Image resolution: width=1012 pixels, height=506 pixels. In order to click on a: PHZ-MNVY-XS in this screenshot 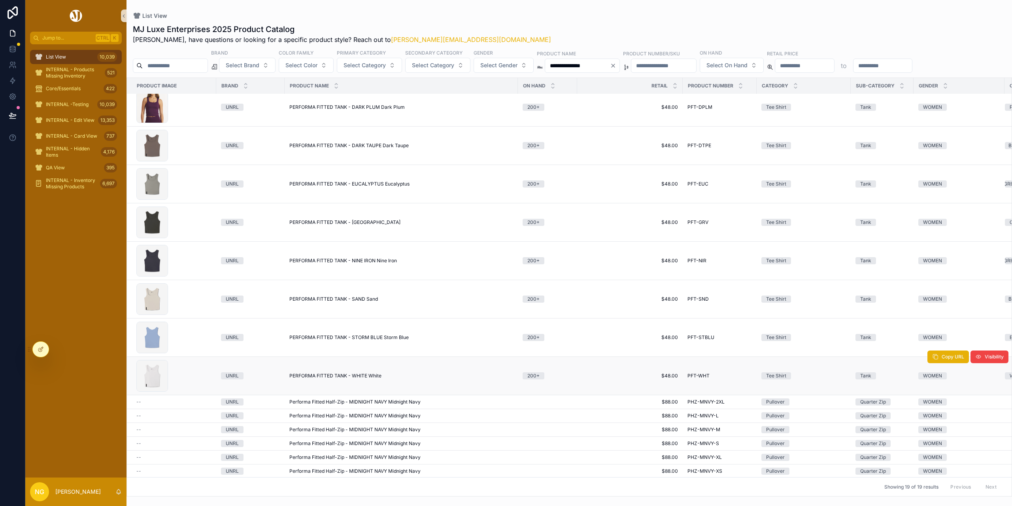, I will do `click(720, 471)`.